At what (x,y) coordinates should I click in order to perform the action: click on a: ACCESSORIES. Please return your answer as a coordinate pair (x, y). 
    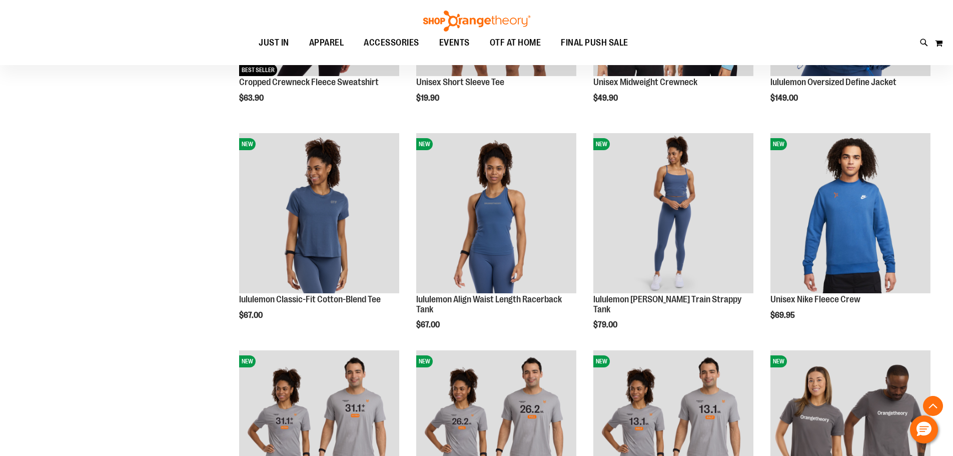
    Looking at the image, I should click on (391, 43).